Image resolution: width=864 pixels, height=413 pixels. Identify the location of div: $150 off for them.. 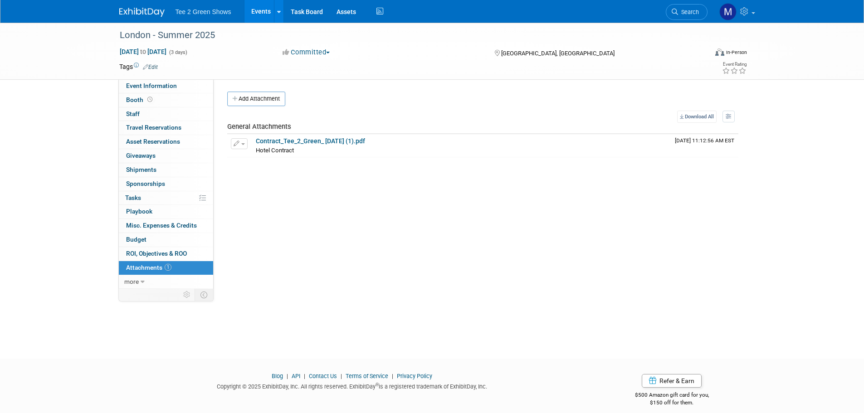
(672, 403).